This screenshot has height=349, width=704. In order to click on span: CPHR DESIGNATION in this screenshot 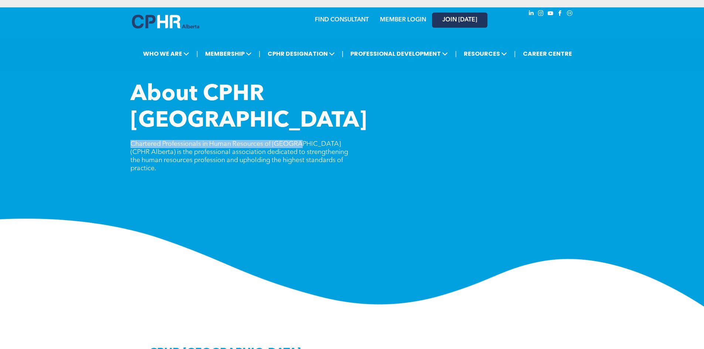, I will do `click(301, 54)`.